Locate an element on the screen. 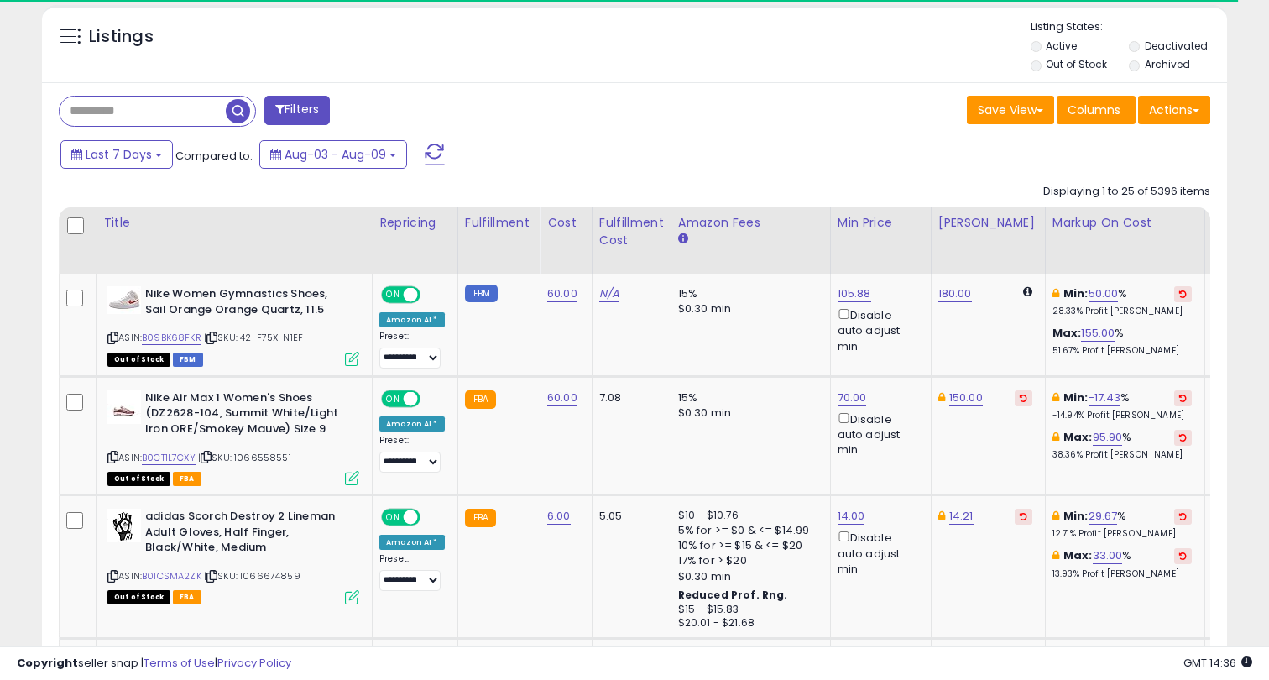 Image resolution: width=1269 pixels, height=680 pixels. button: Filters is located at coordinates (297, 110).